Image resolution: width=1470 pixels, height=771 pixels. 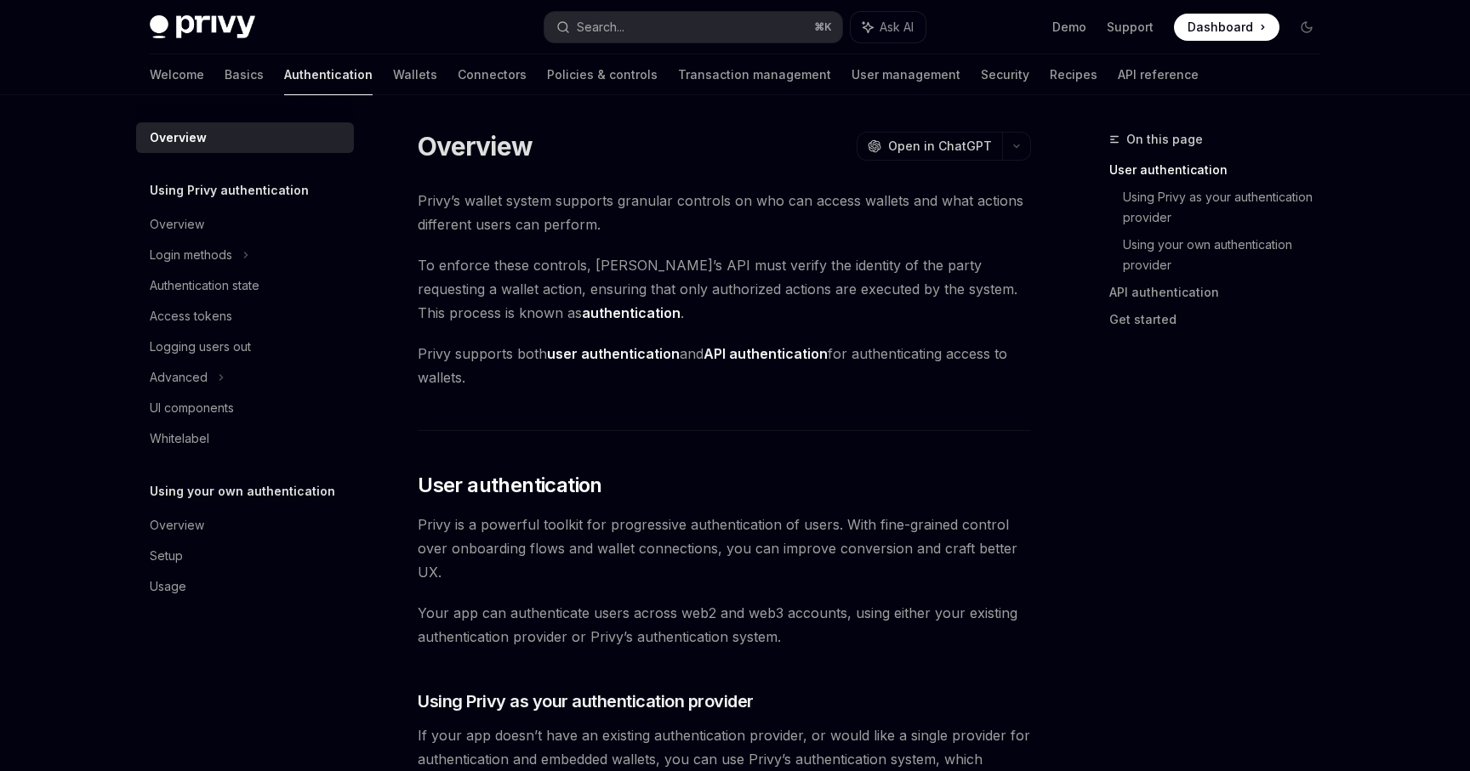 I want to click on div: Setup, so click(x=166, y=556).